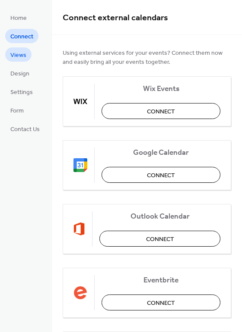 This screenshot has height=332, width=242. Describe the element at coordinates (22, 92) in the screenshot. I see `span: Settings` at that location.